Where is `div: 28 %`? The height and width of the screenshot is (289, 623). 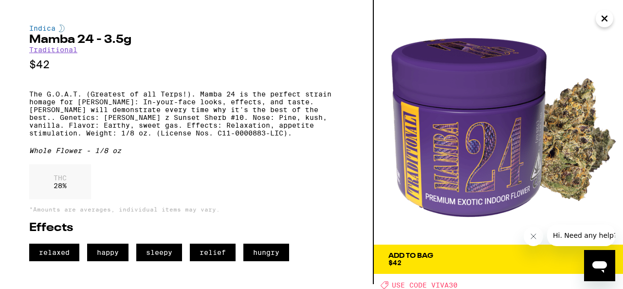 div: 28 % is located at coordinates (60, 182).